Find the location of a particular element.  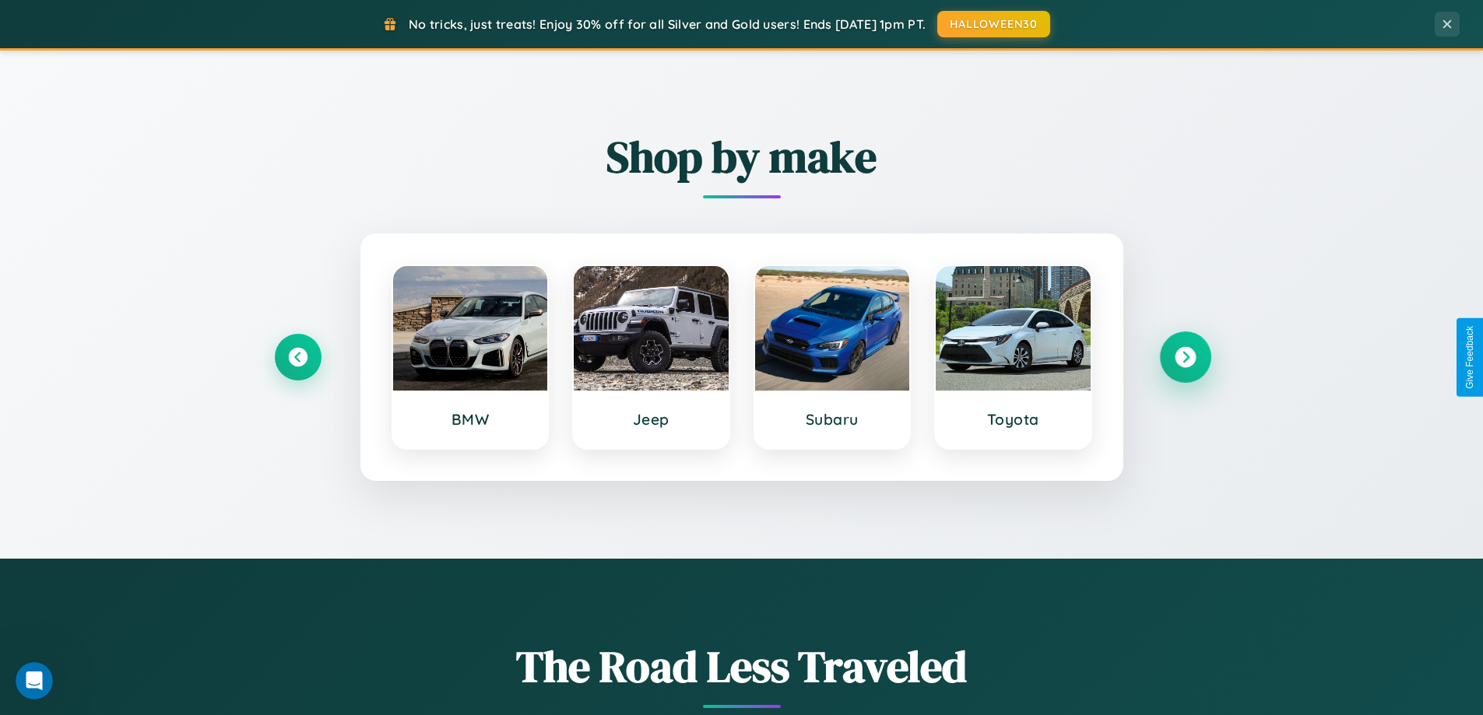

h2: Shop by make is located at coordinates (742, 156).